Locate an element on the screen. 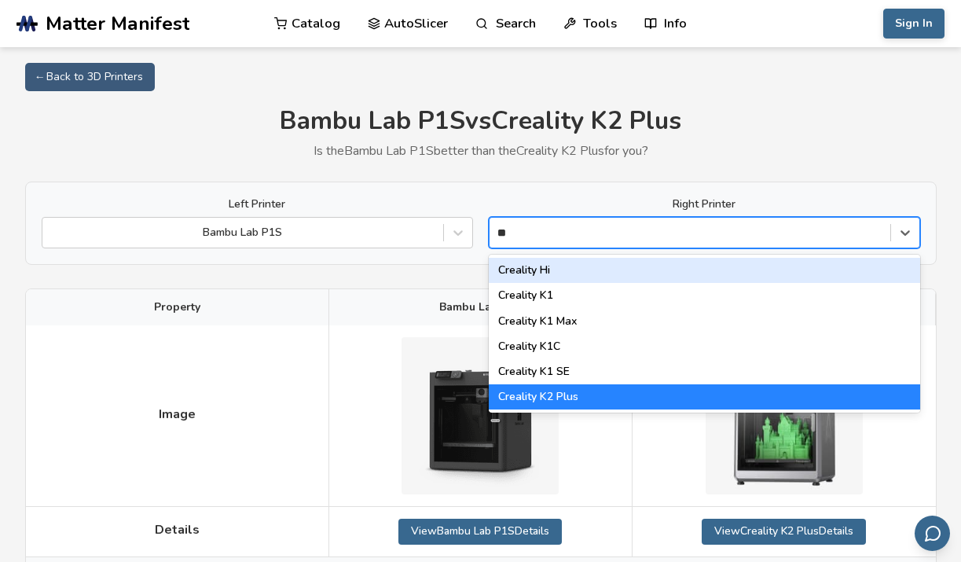  span: Details is located at coordinates (177, 529).